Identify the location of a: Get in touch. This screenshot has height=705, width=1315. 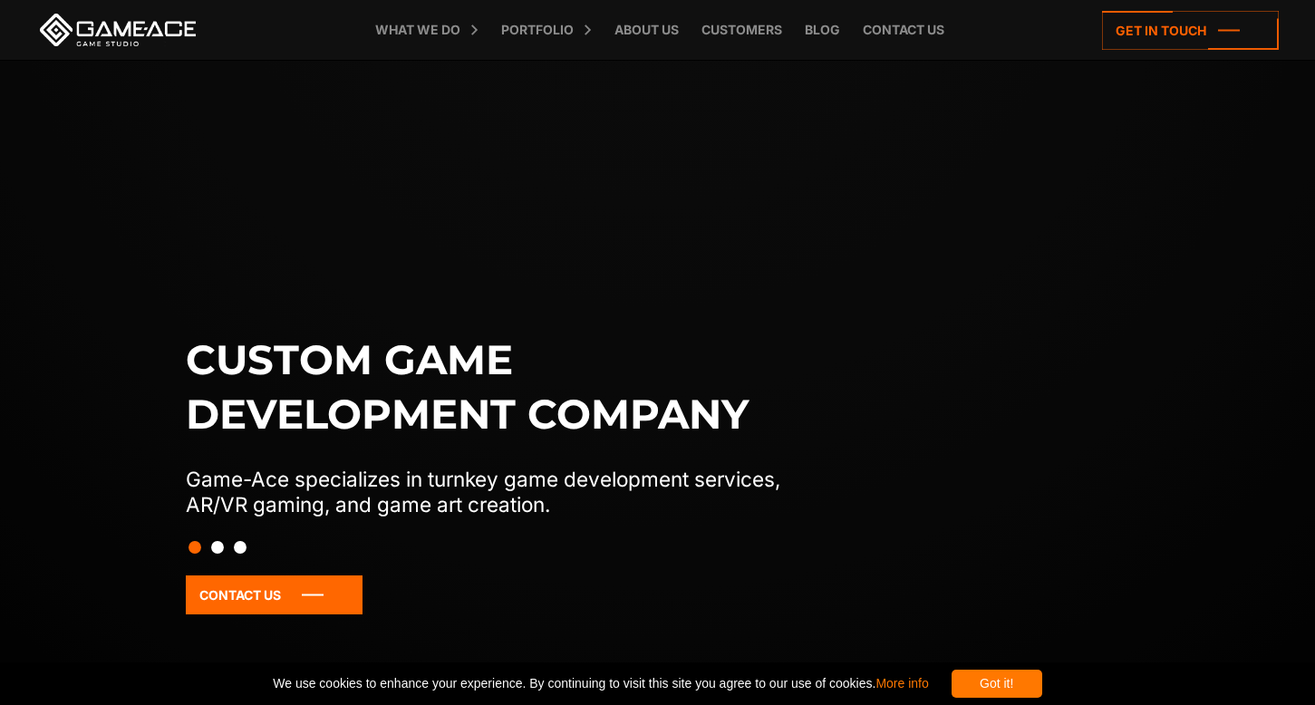
(1190, 30).